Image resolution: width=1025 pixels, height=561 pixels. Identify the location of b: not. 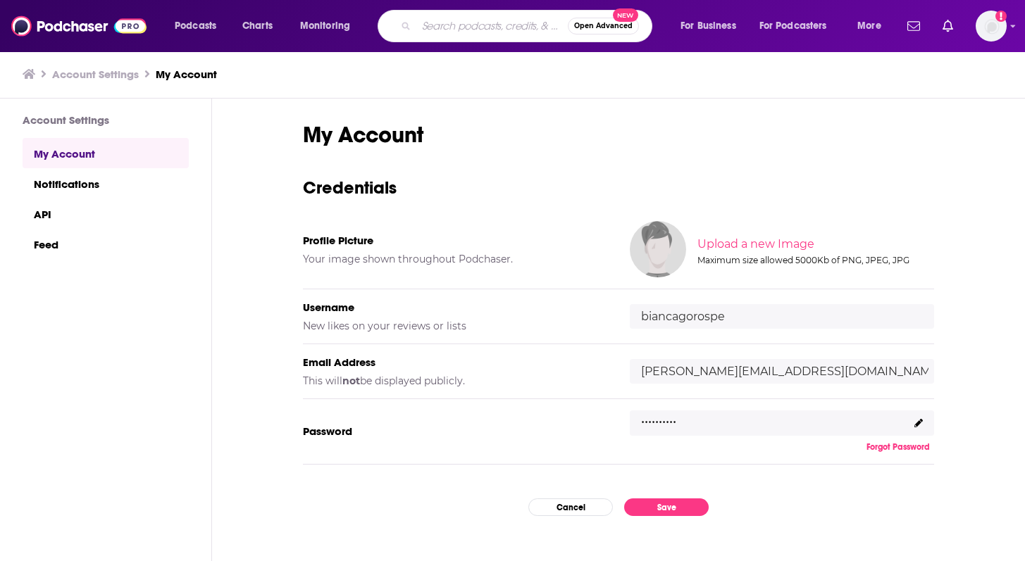
(351, 381).